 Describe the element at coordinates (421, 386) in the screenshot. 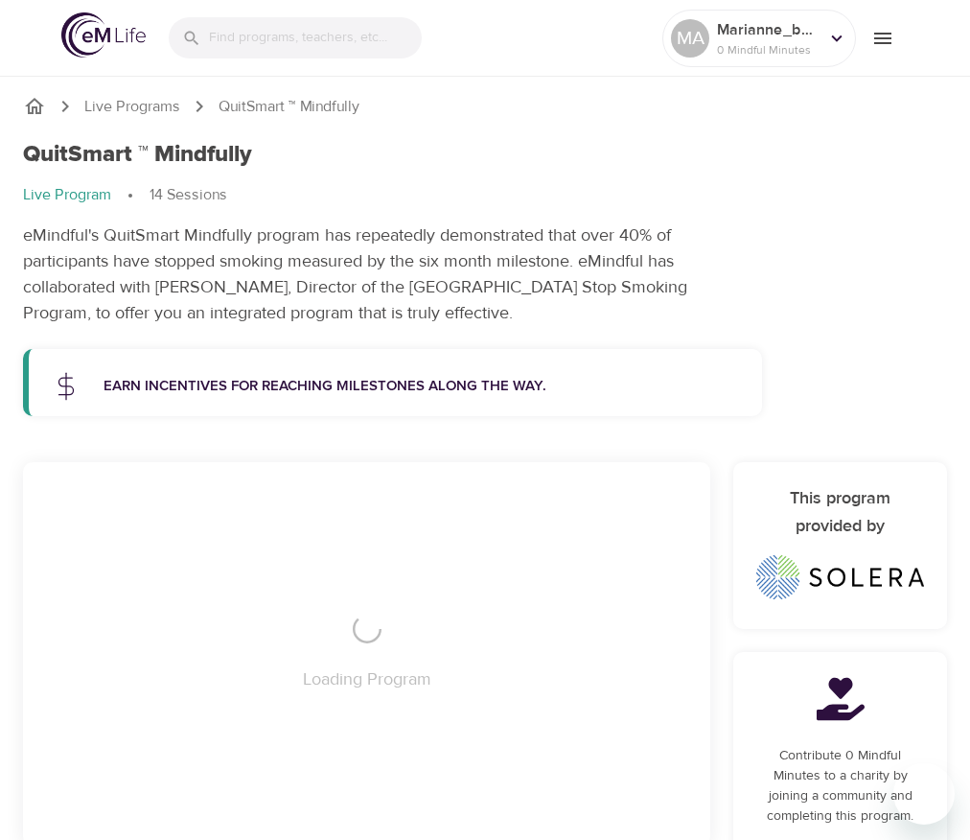

I see `p: Earn incentives for reaching milestones along the way.` at that location.